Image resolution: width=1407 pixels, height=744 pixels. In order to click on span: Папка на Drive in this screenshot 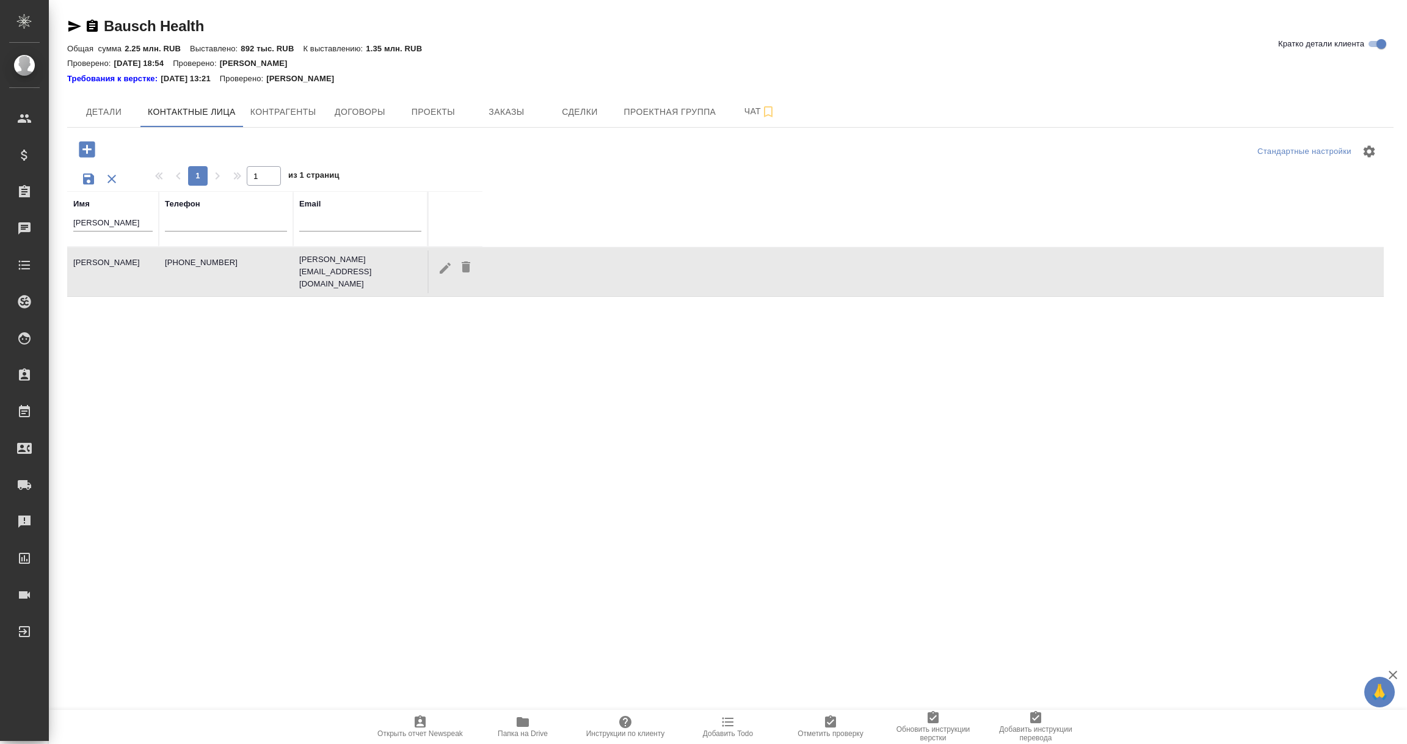, I will do `click(523, 733)`.